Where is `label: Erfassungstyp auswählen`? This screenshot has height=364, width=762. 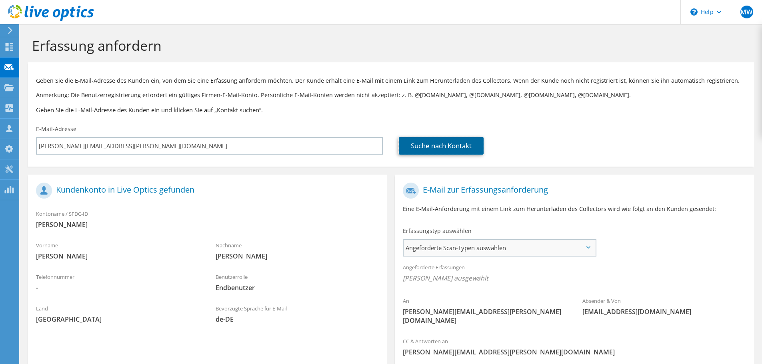
label: Erfassungstyp auswählen is located at coordinates (437, 231).